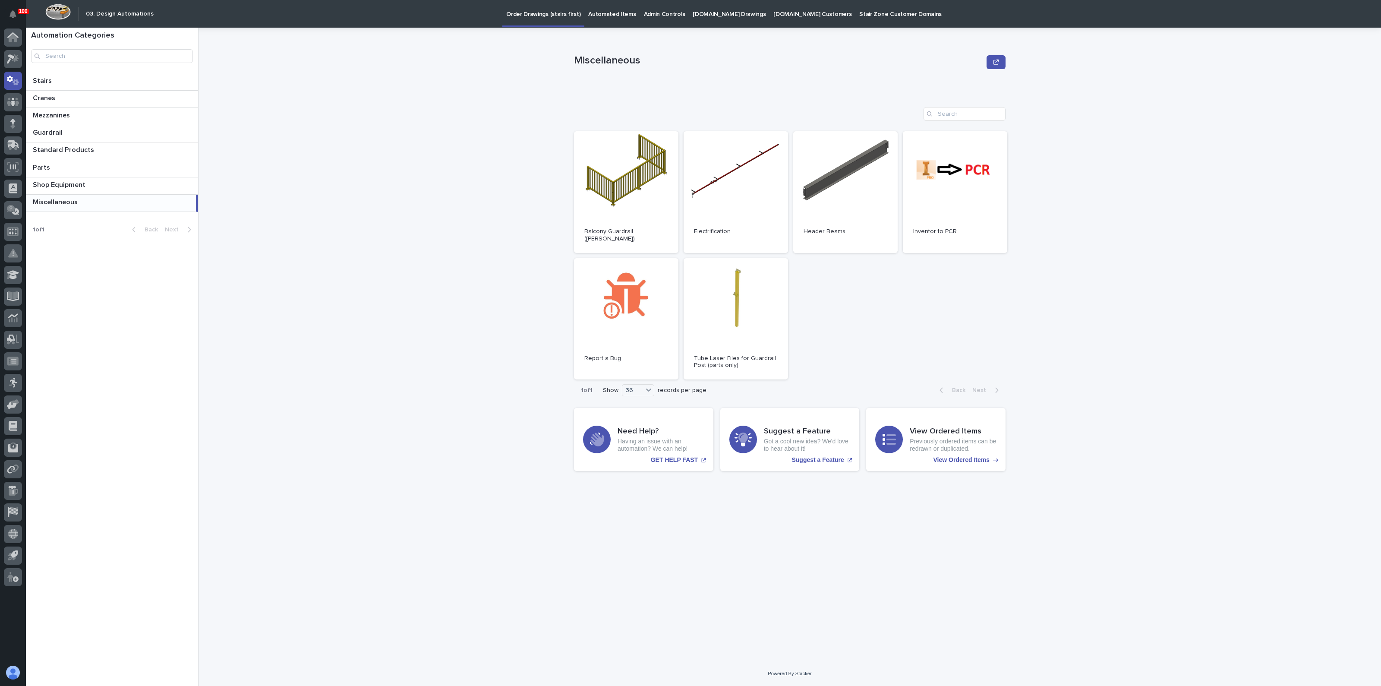 Image resolution: width=1381 pixels, height=686 pixels. I want to click on p: Report a Bug, so click(626, 358).